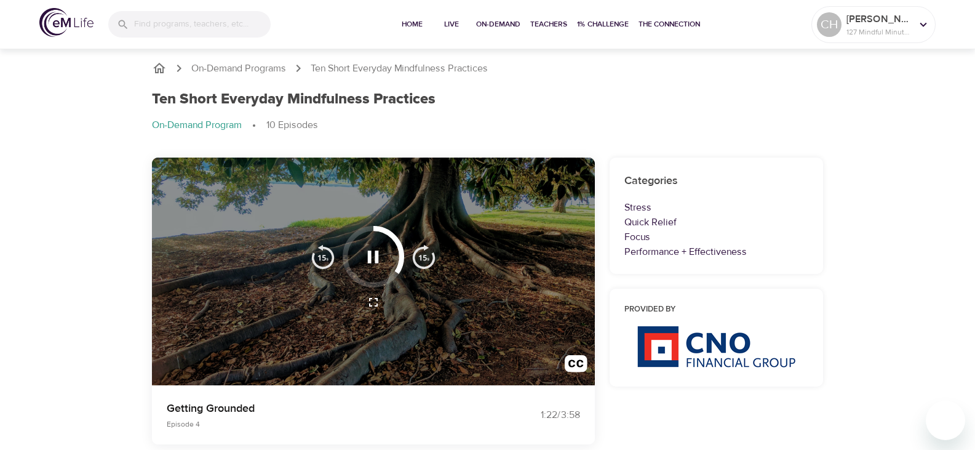 This screenshot has width=975, height=450. Describe the element at coordinates (320, 408) in the screenshot. I see `p: Getting Grounded` at that location.